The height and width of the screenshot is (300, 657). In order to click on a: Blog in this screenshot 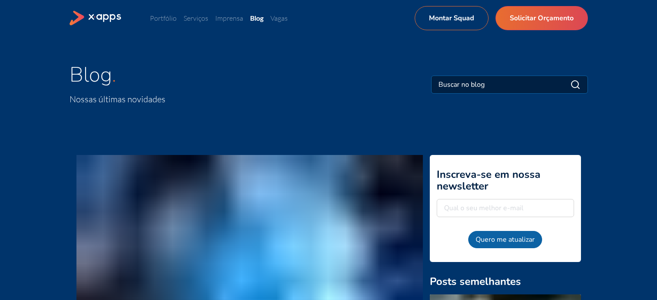, I will do `click(257, 18)`.